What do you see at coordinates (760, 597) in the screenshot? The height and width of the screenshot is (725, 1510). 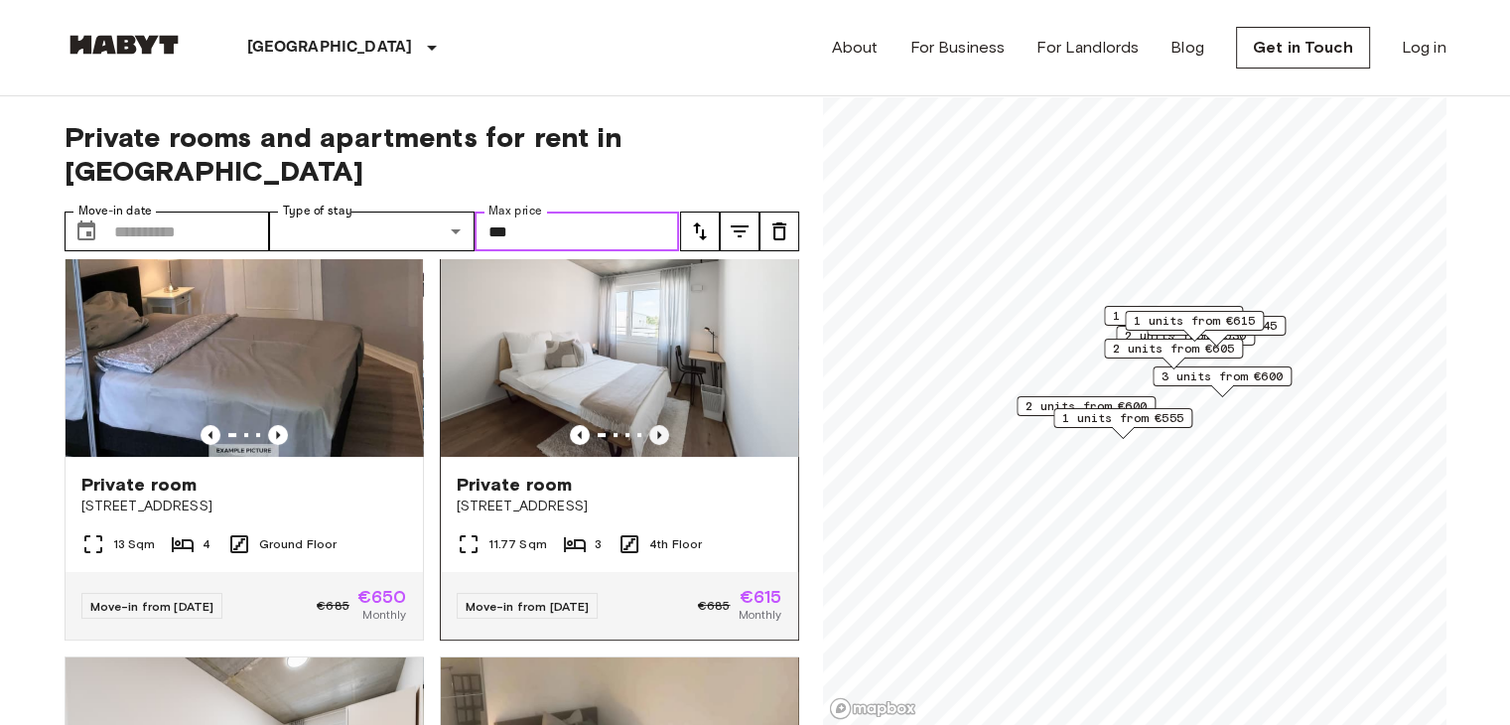 I see `span: €615` at bounding box center [760, 597].